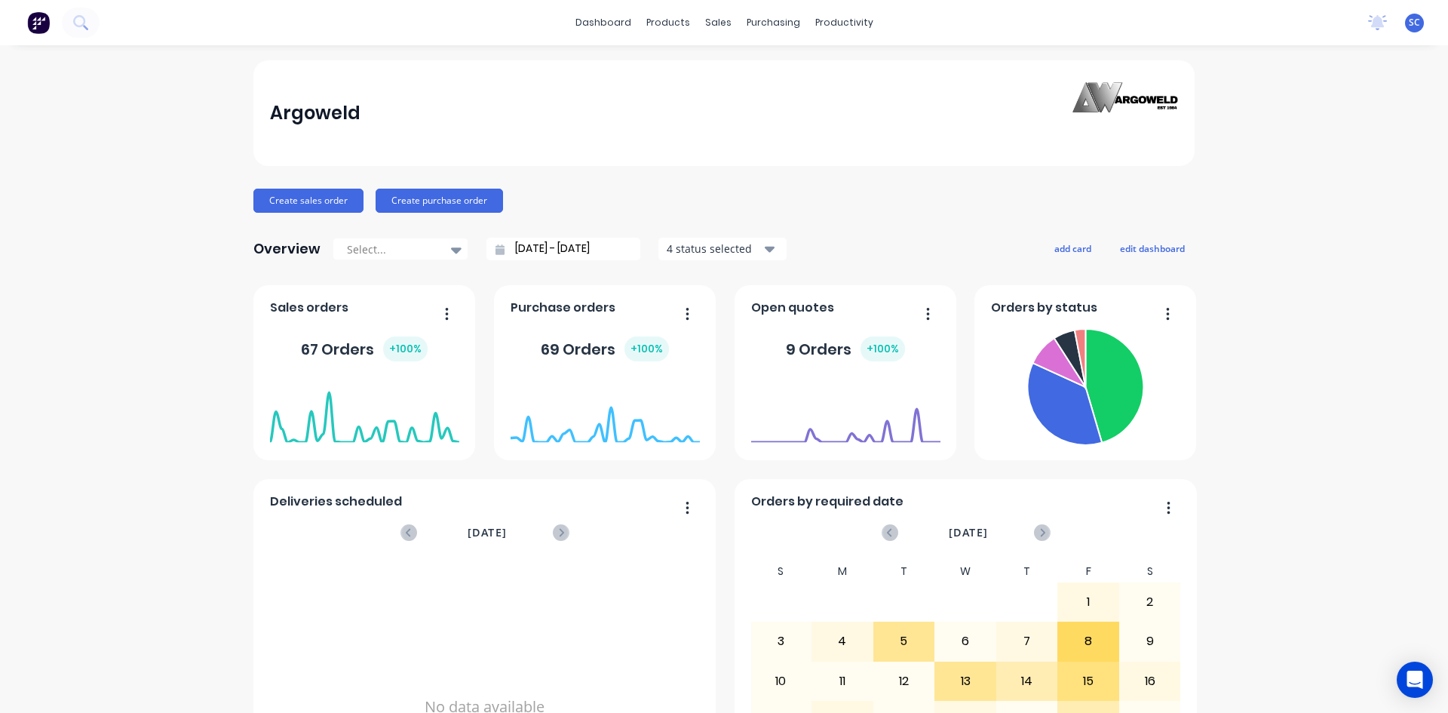  What do you see at coordinates (1027, 681) in the screenshot?
I see `div: 14` at bounding box center [1027, 681].